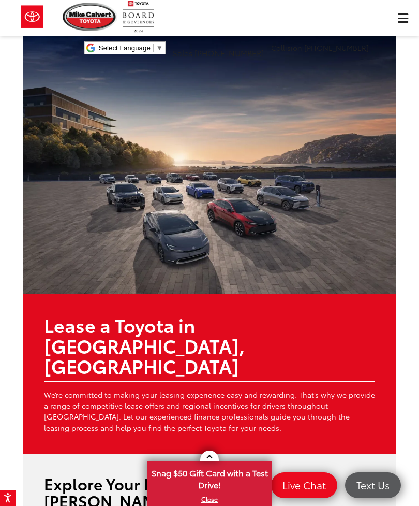 The height and width of the screenshot is (506, 419). I want to click on img: Mike Calvert Toyota, so click(90, 17).